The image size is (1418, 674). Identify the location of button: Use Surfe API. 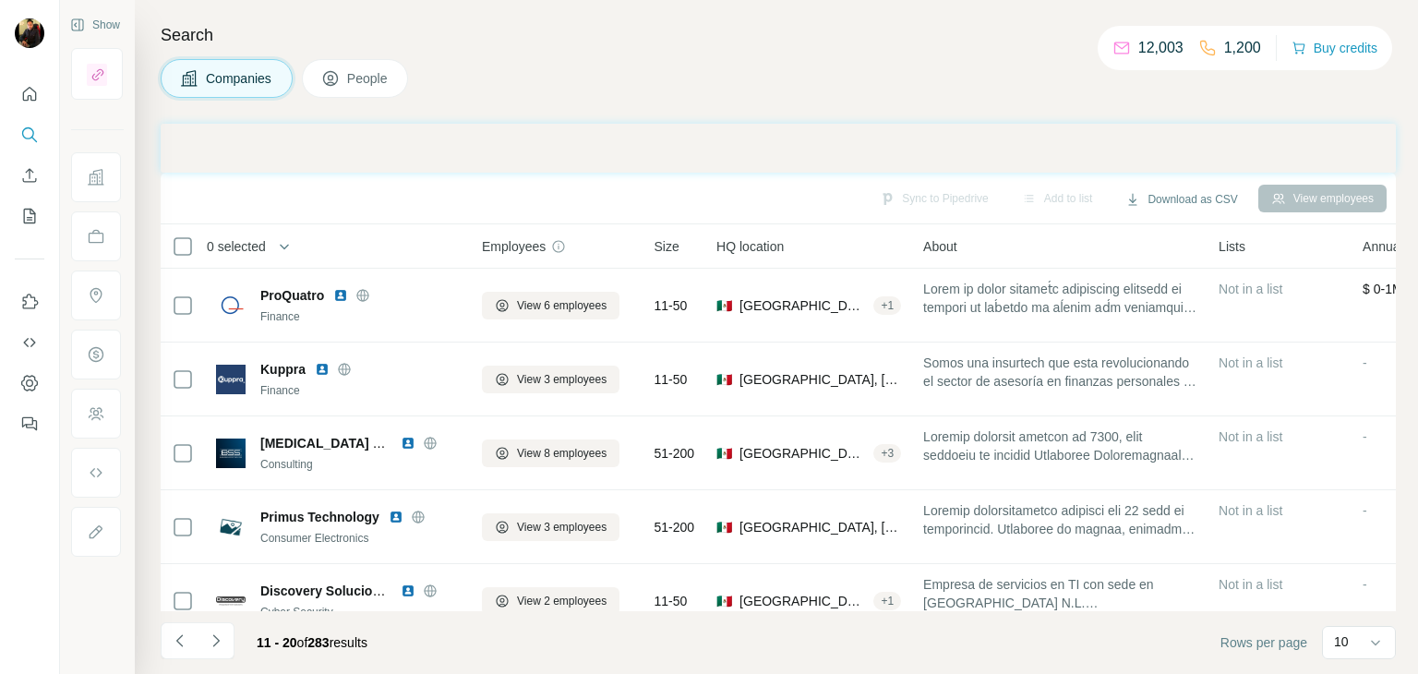
(30, 342).